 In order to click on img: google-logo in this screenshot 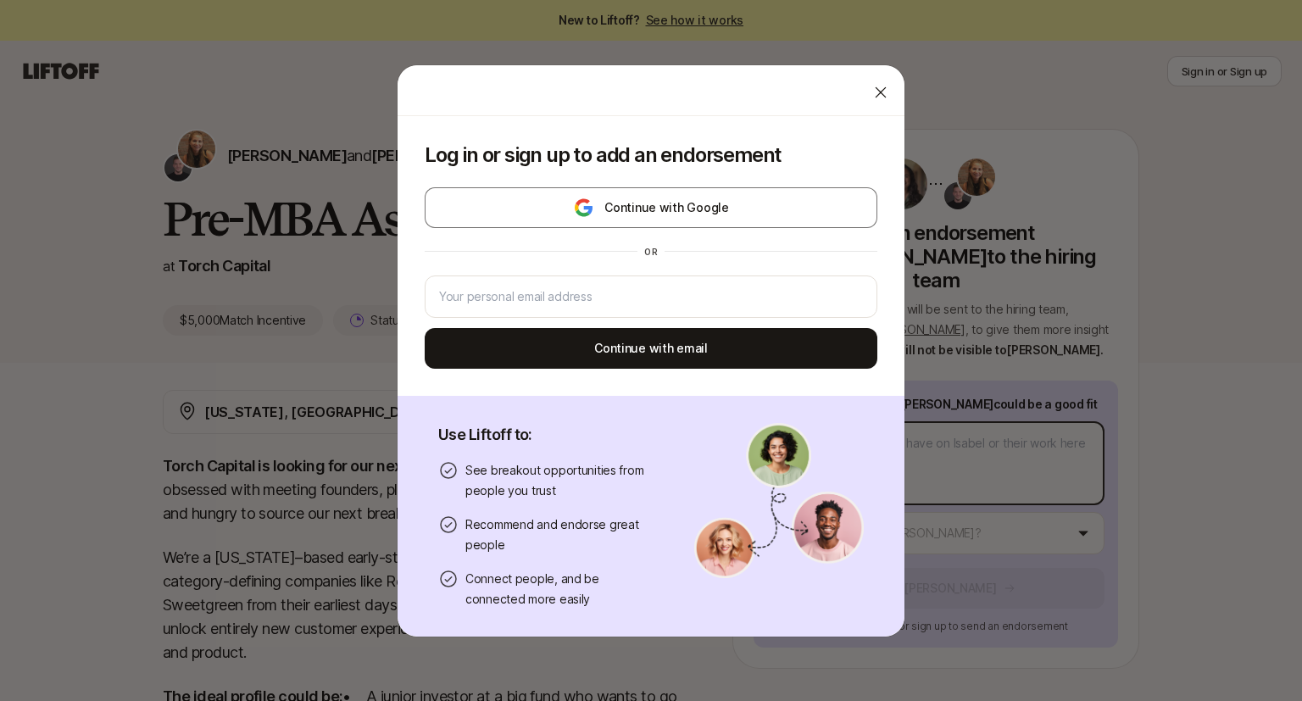, I will do `click(583, 208)`.